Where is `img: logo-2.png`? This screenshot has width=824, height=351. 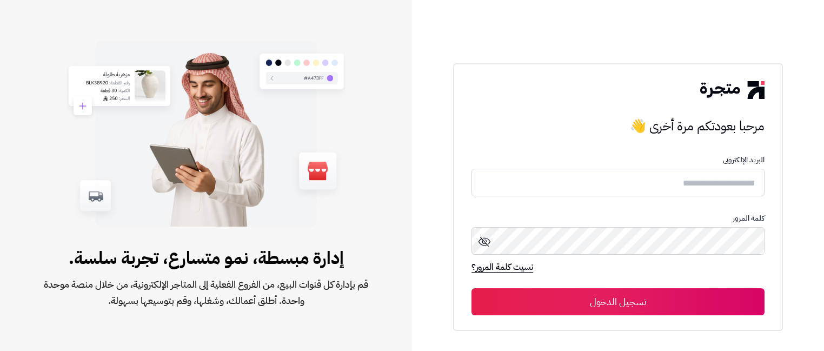
img: logo-2.png is located at coordinates (732, 90).